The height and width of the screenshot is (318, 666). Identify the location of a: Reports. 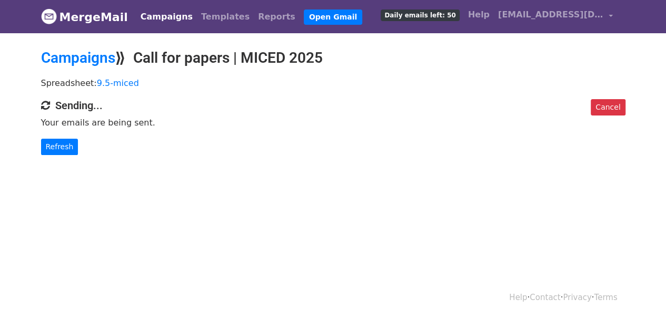
(276, 17).